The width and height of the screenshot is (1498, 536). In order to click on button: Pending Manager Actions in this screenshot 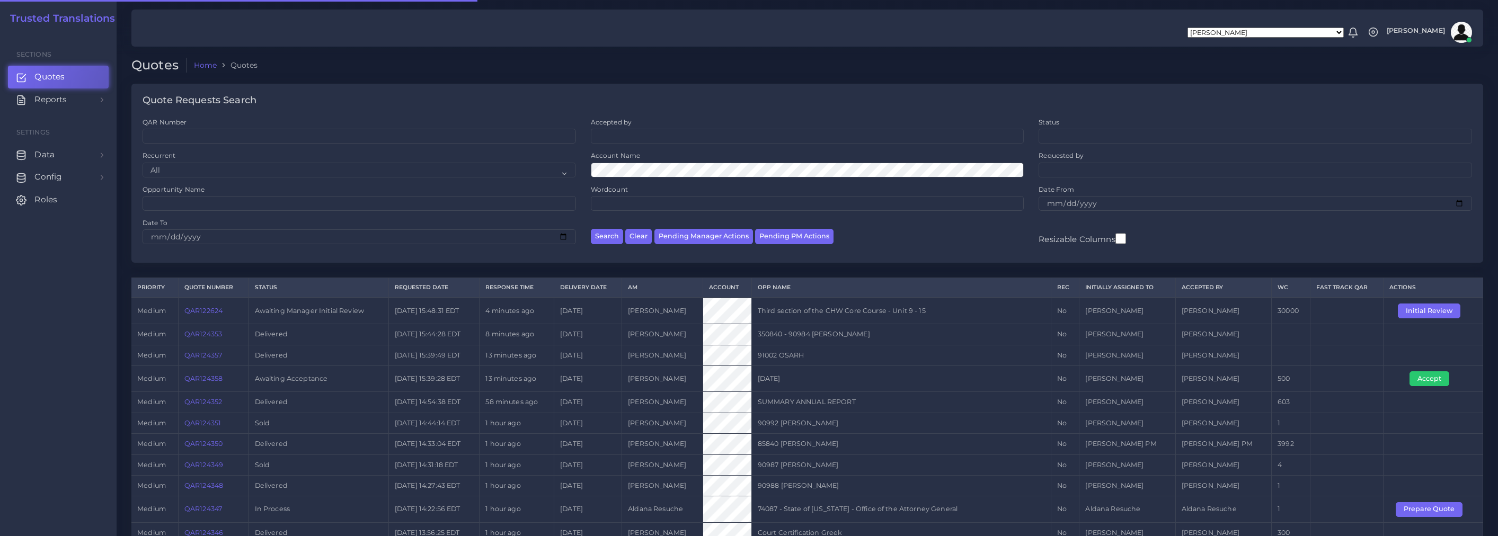, I will do `click(704, 236)`.